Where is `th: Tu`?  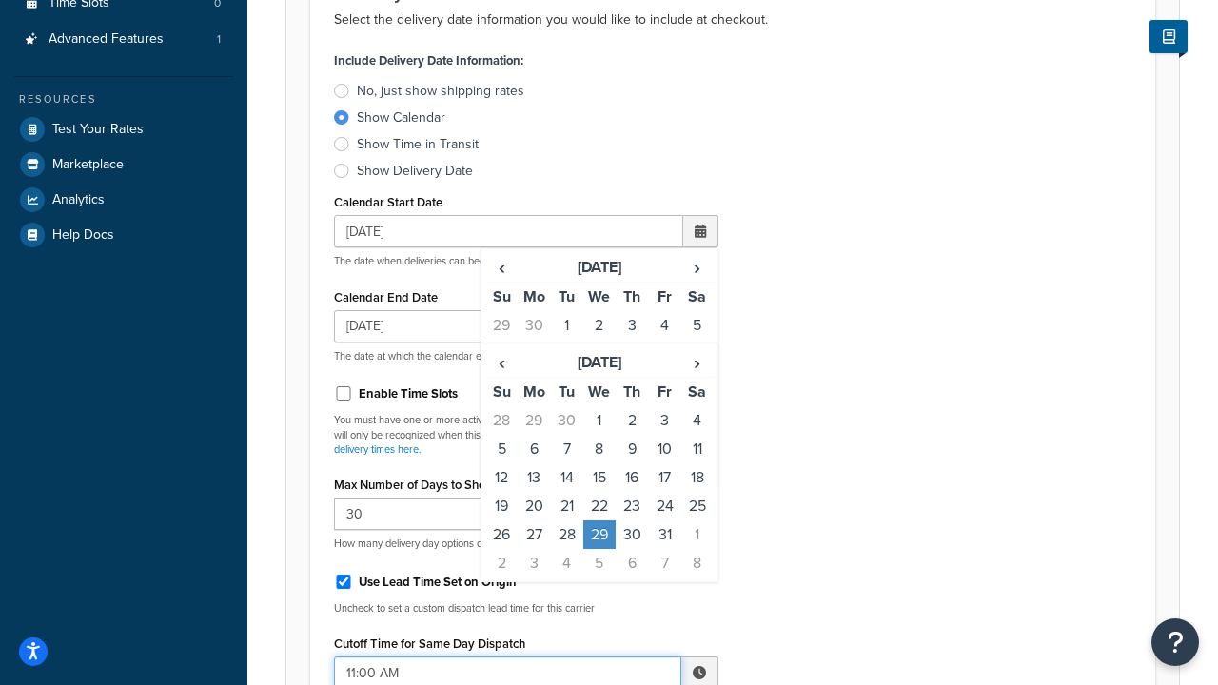 th: Tu is located at coordinates (567, 297).